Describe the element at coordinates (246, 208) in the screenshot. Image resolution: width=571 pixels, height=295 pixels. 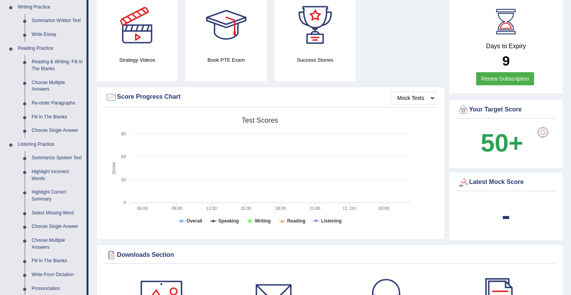
I see `text: 15:00` at that location.